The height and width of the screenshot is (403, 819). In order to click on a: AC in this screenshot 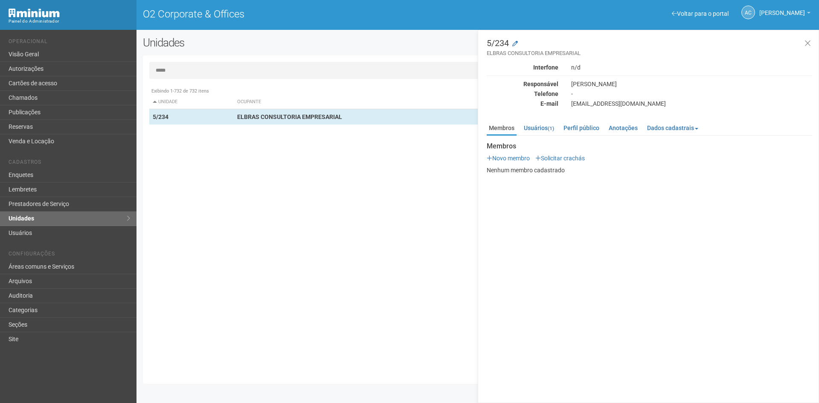, I will do `click(748, 12)`.